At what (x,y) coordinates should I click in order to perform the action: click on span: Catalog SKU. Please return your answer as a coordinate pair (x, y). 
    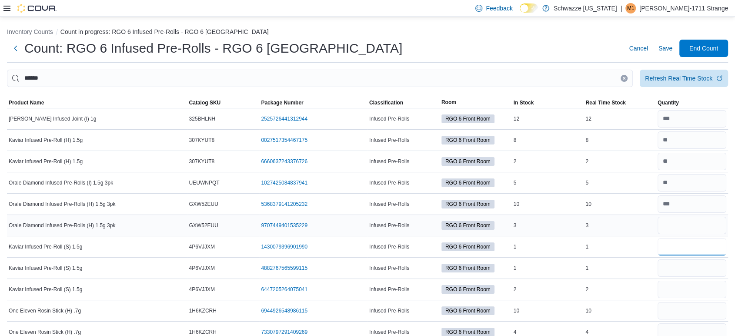
    Looking at the image, I should click on (205, 103).